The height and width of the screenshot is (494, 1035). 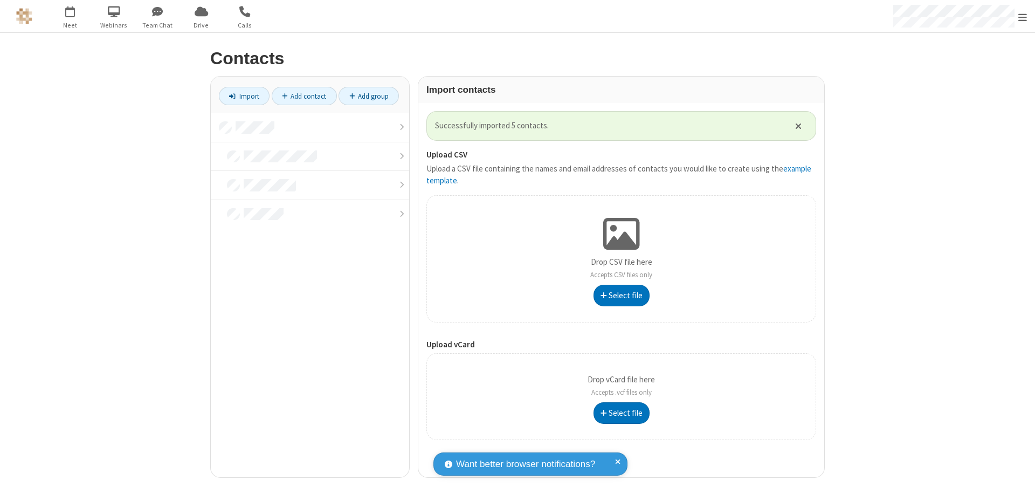 What do you see at coordinates (157, 25) in the screenshot?
I see `span: Team Chat` at bounding box center [157, 25].